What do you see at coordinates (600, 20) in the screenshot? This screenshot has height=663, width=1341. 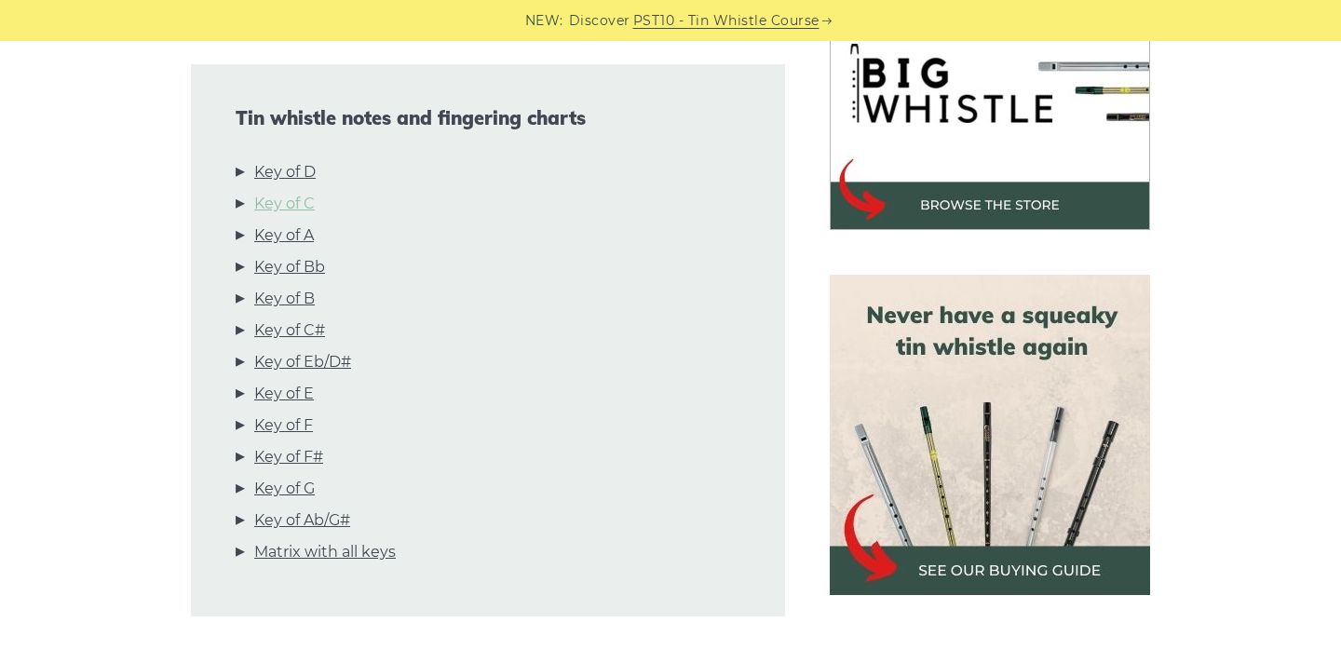 I see `span: Discover` at bounding box center [600, 20].